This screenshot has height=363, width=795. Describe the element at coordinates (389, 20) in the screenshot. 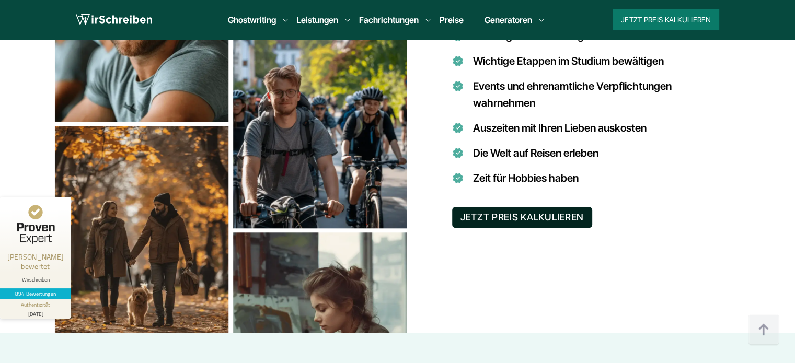

I see `a: Fachrichtungen` at that location.